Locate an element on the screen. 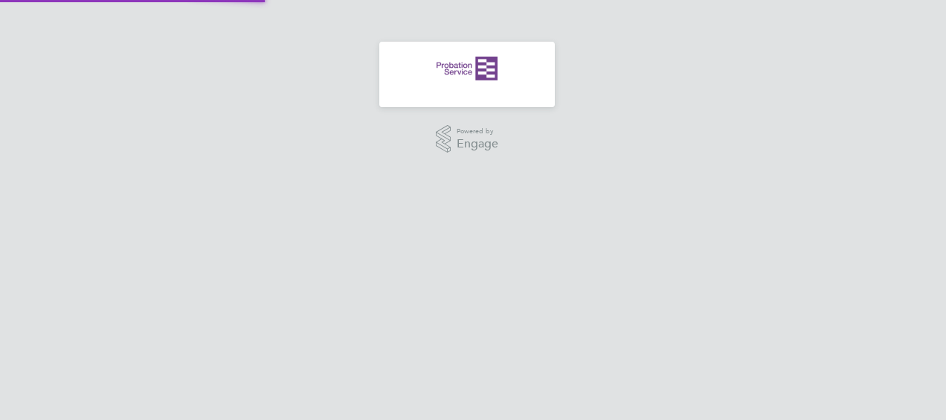 This screenshot has width=946, height=420. a: Powered byEngage is located at coordinates (467, 139).